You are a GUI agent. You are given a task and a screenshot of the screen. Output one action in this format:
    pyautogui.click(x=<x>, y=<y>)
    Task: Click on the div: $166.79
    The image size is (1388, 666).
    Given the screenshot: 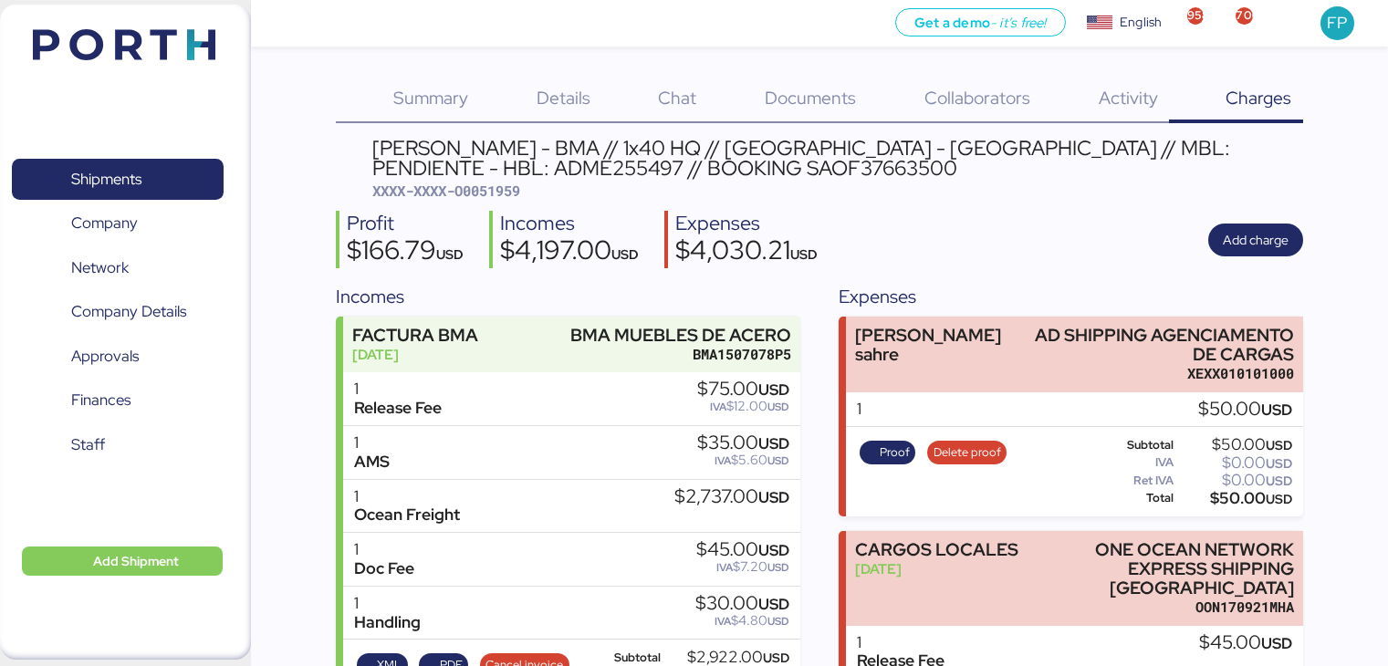 What is the action you would take?
    pyautogui.click(x=405, y=253)
    